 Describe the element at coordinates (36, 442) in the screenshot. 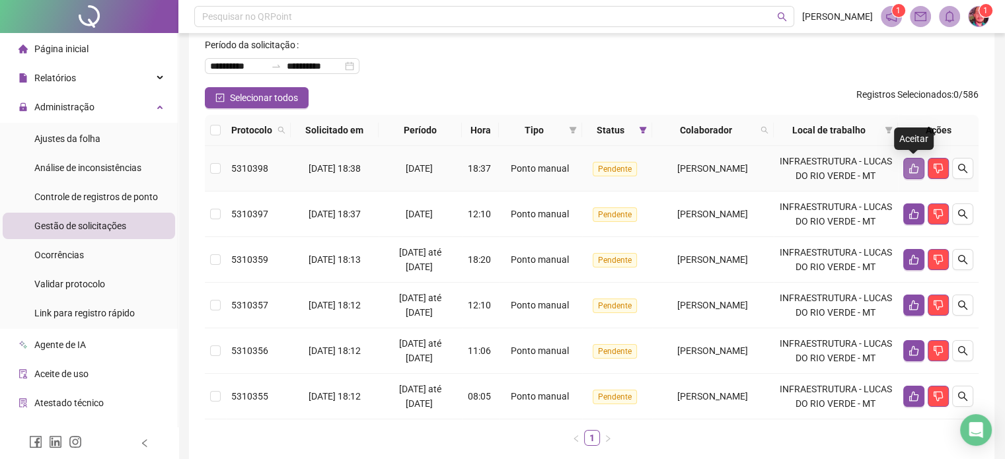

I see `span: facebook` at that location.